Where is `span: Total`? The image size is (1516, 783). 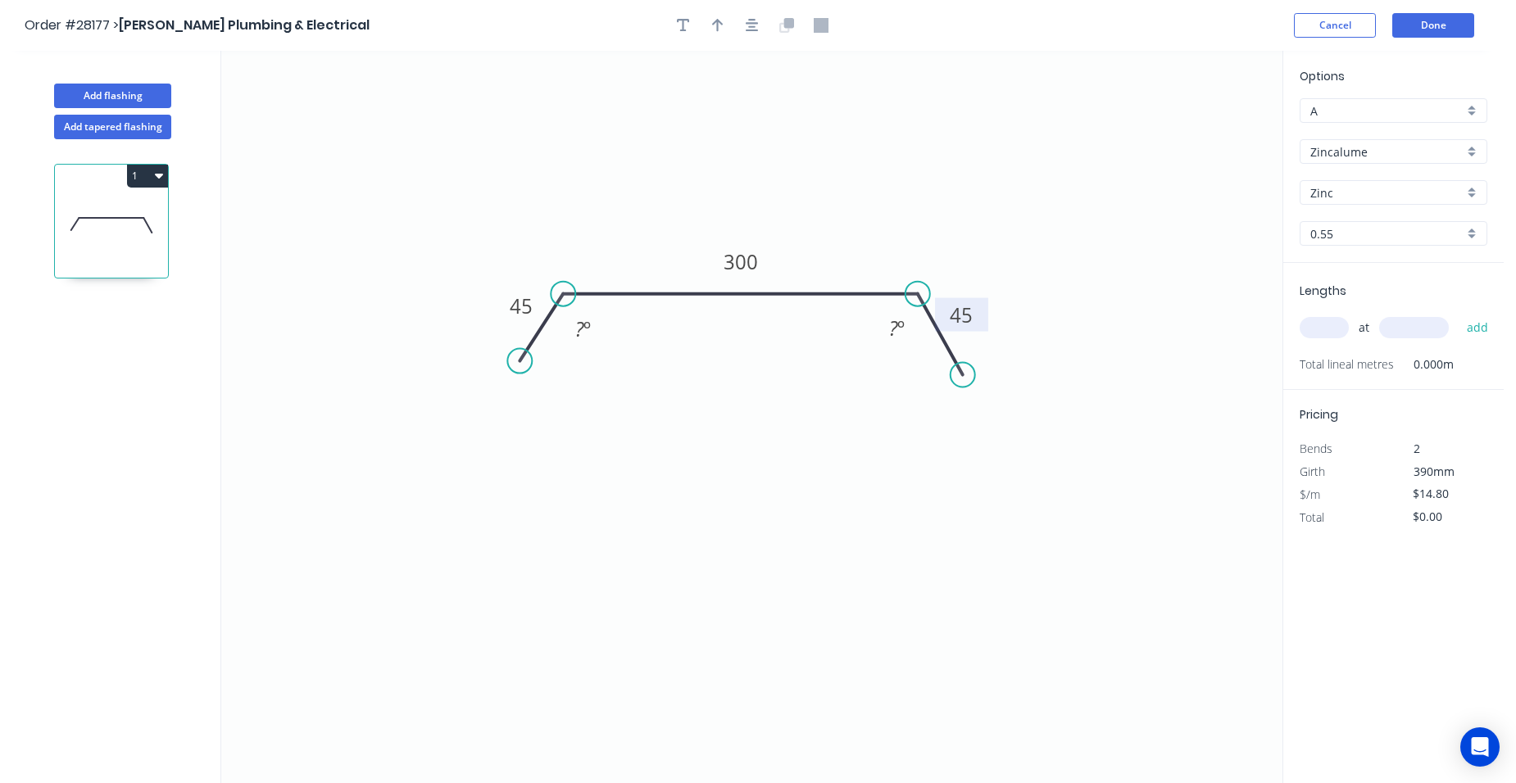 span: Total is located at coordinates (1312, 517).